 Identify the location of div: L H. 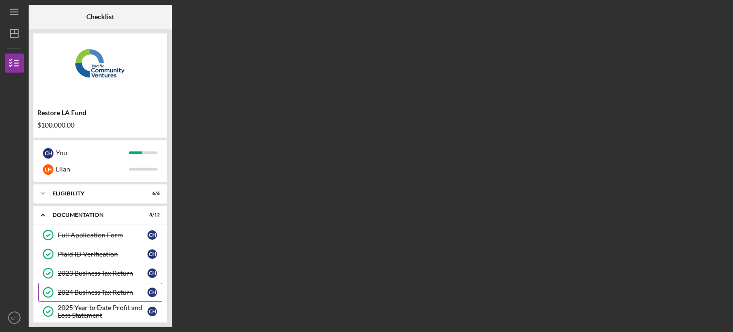
(48, 169).